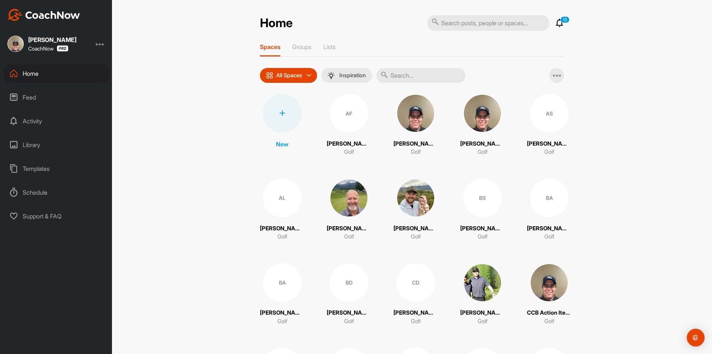  Describe the element at coordinates (56, 121) in the screenshot. I see `div: Activity` at that location.